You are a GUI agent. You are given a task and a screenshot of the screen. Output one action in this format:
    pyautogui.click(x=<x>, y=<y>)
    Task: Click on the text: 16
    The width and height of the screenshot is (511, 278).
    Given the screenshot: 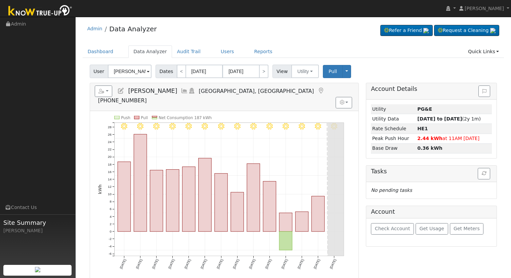 What is the action you would take?
    pyautogui.click(x=110, y=171)
    